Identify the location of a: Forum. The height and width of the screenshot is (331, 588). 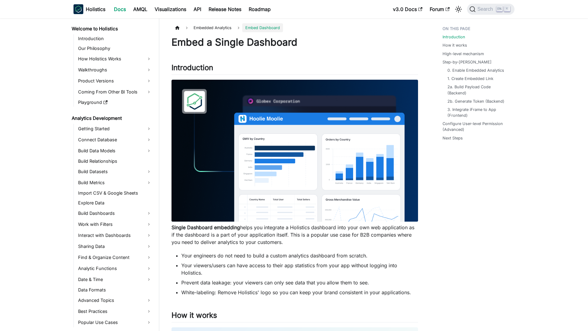
(440, 9).